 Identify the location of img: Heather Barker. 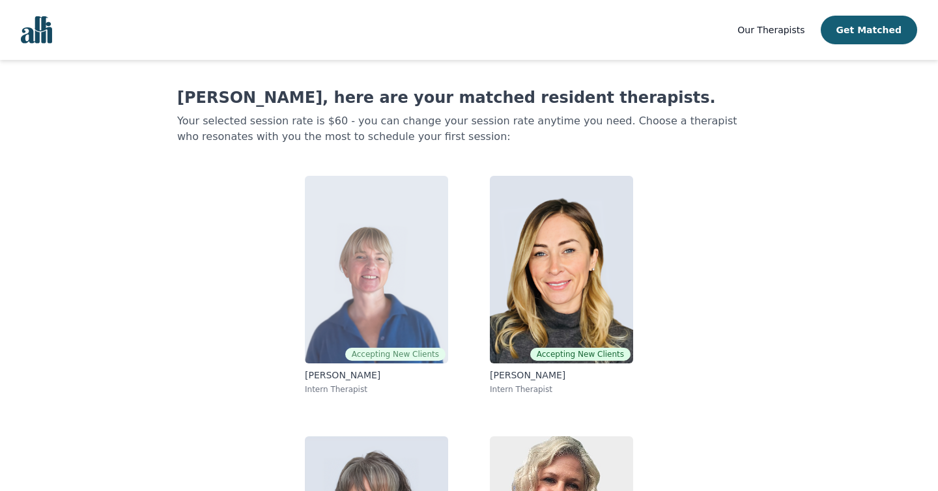
(376, 270).